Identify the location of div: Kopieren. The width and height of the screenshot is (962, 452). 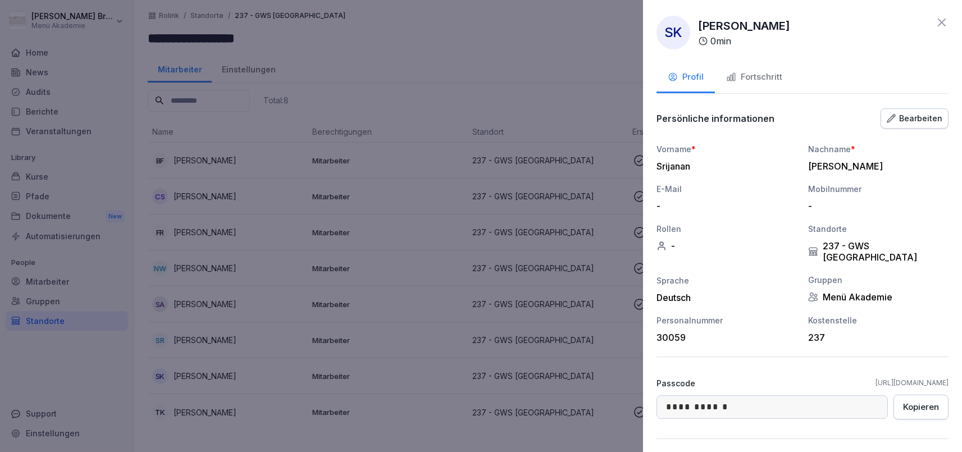
(921, 407).